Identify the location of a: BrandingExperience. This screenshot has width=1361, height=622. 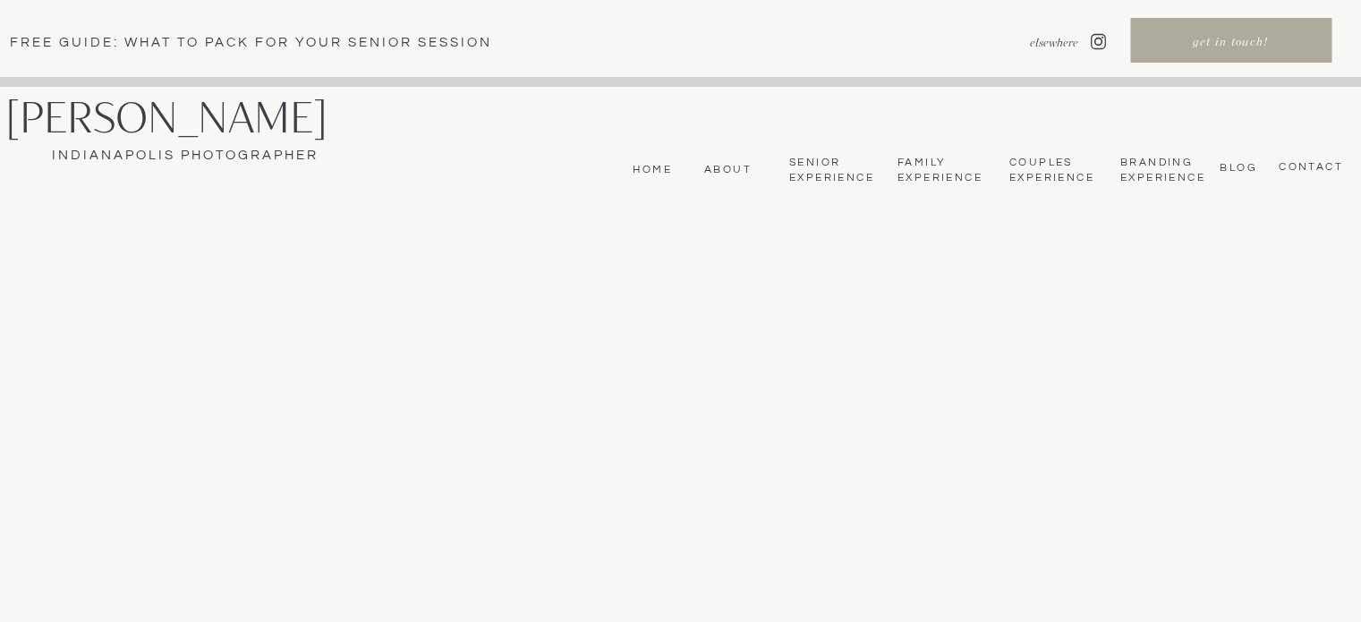
(1160, 170).